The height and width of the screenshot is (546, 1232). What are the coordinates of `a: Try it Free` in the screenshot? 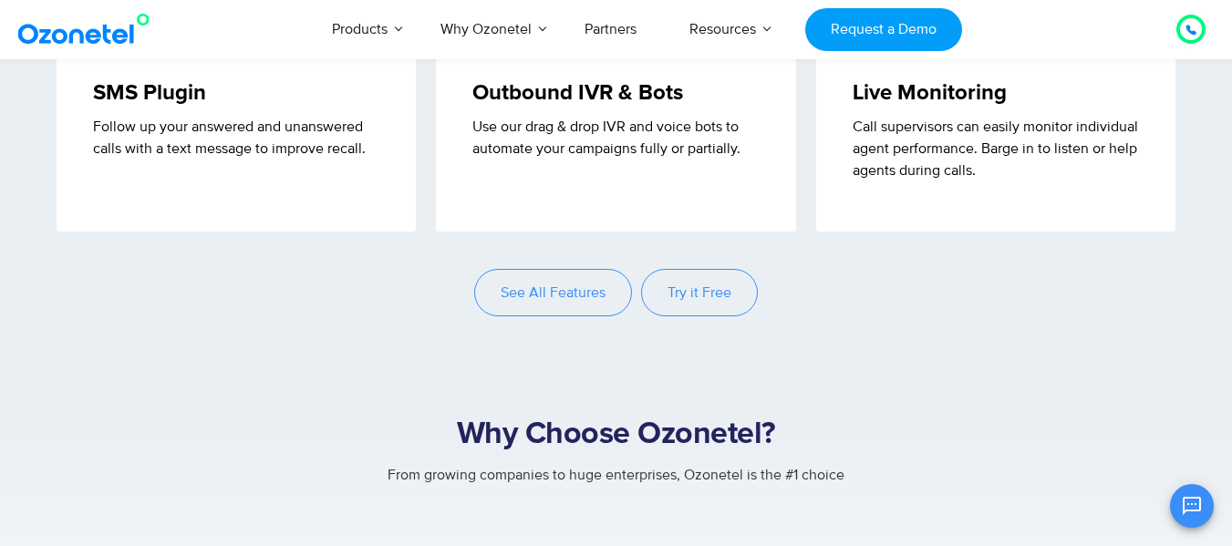 It's located at (699, 293).